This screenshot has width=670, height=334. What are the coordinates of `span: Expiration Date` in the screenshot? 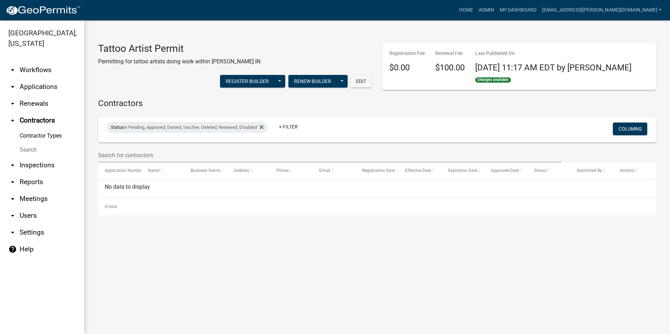 It's located at (462, 171).